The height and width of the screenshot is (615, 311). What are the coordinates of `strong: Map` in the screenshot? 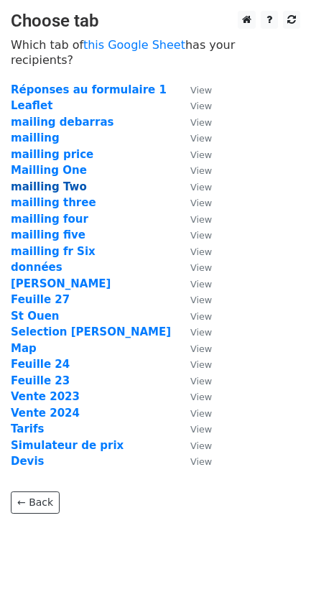 It's located at (24, 348).